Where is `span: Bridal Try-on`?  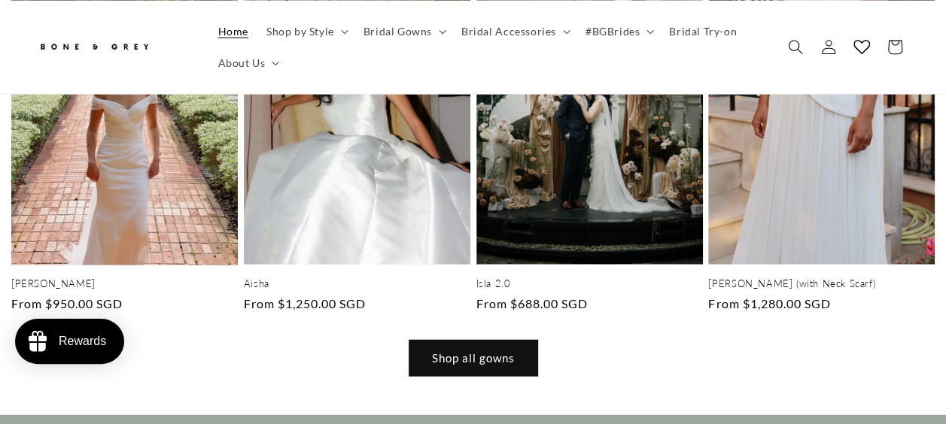
span: Bridal Try-on is located at coordinates (703, 31).